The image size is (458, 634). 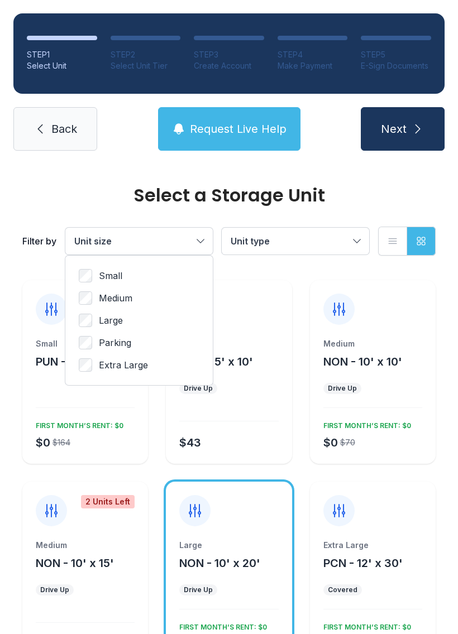 What do you see at coordinates (219, 563) in the screenshot?
I see `span: NON - 10' x 20'` at bounding box center [219, 563].